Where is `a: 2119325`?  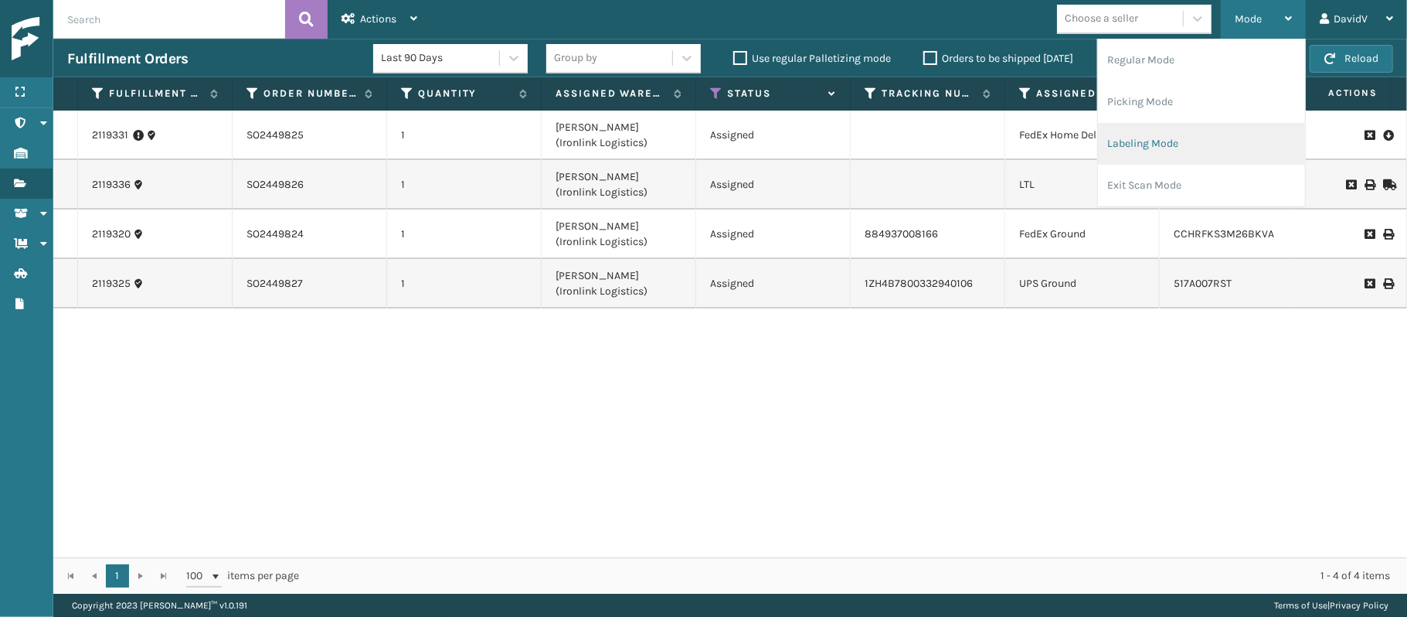 a: 2119325 is located at coordinates (111, 284).